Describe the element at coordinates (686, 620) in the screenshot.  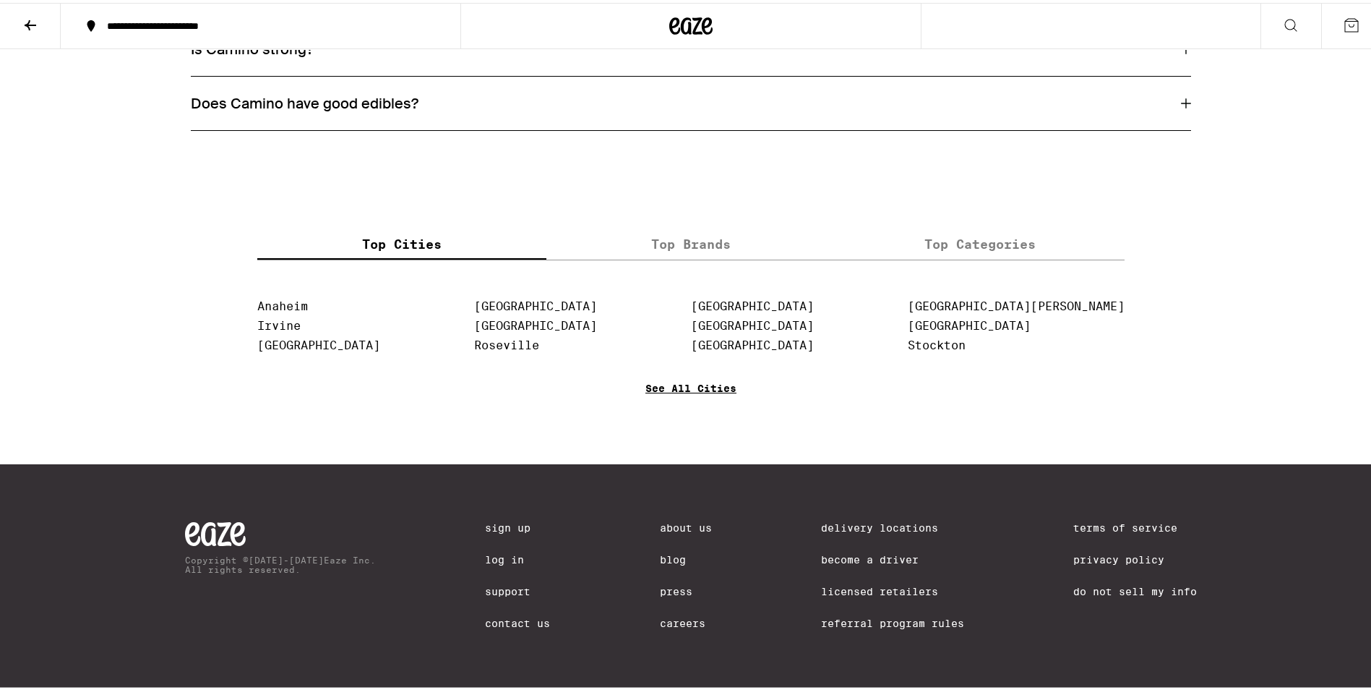
I see `a: Careers` at that location.